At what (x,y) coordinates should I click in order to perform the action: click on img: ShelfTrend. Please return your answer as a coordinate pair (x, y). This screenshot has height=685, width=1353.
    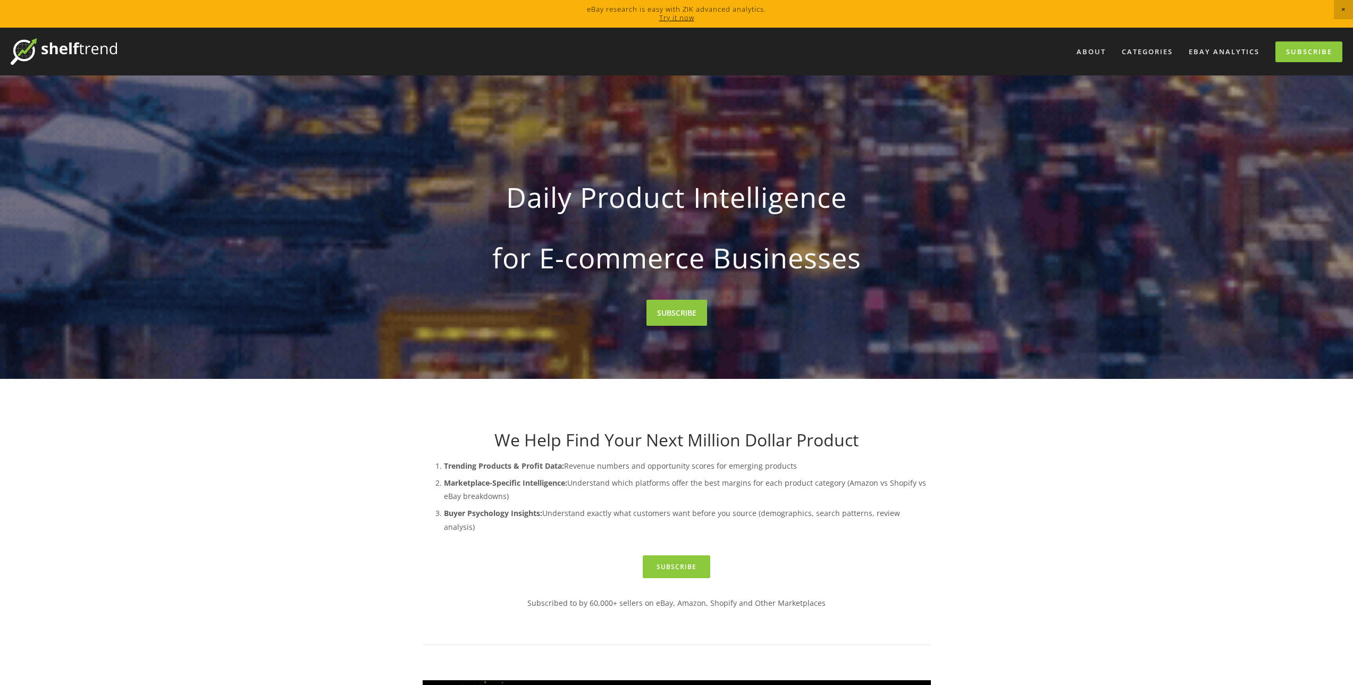
    Looking at the image, I should click on (64, 52).